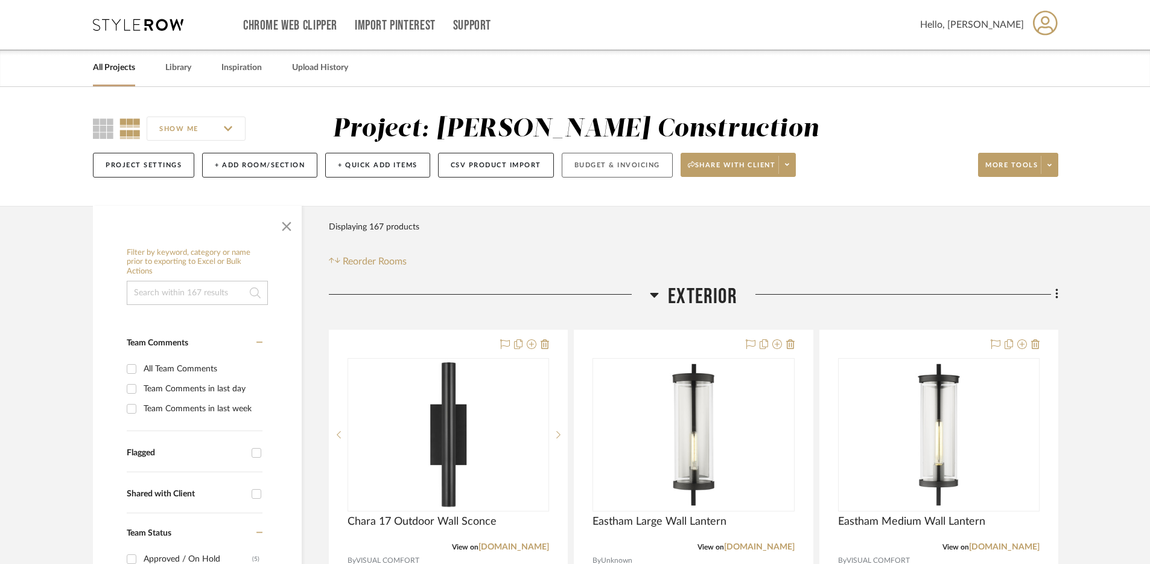 This screenshot has width=1150, height=564. What do you see at coordinates (241, 68) in the screenshot?
I see `a: Inspiration` at bounding box center [241, 68].